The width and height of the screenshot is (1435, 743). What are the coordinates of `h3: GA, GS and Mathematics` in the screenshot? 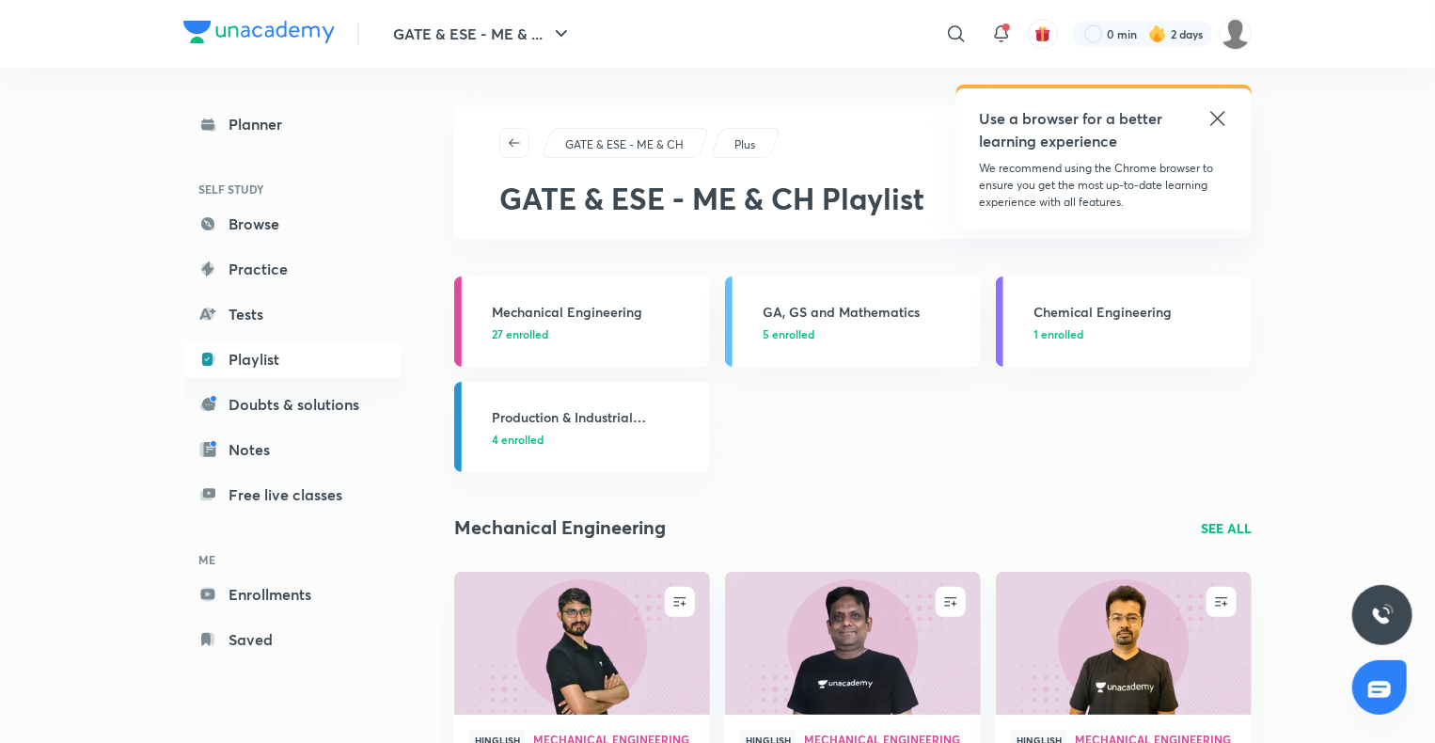 It's located at (866, 311).